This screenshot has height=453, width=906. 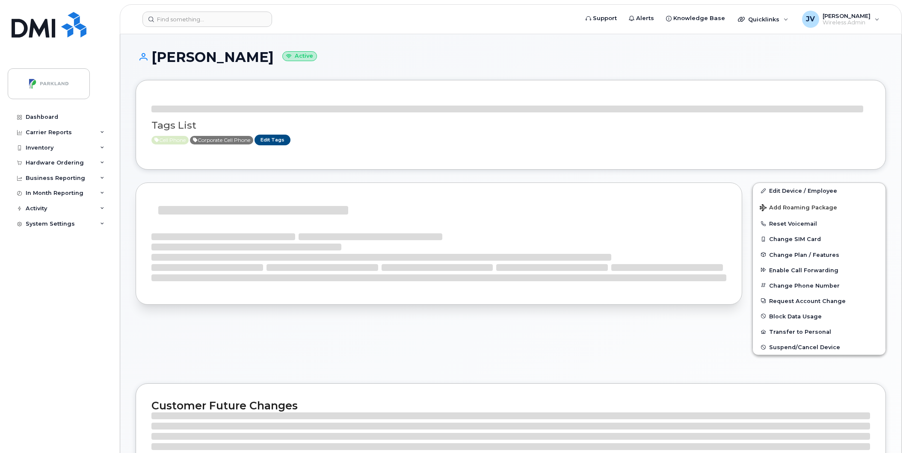 I want to click on button: Add Roaming Package, so click(x=819, y=207).